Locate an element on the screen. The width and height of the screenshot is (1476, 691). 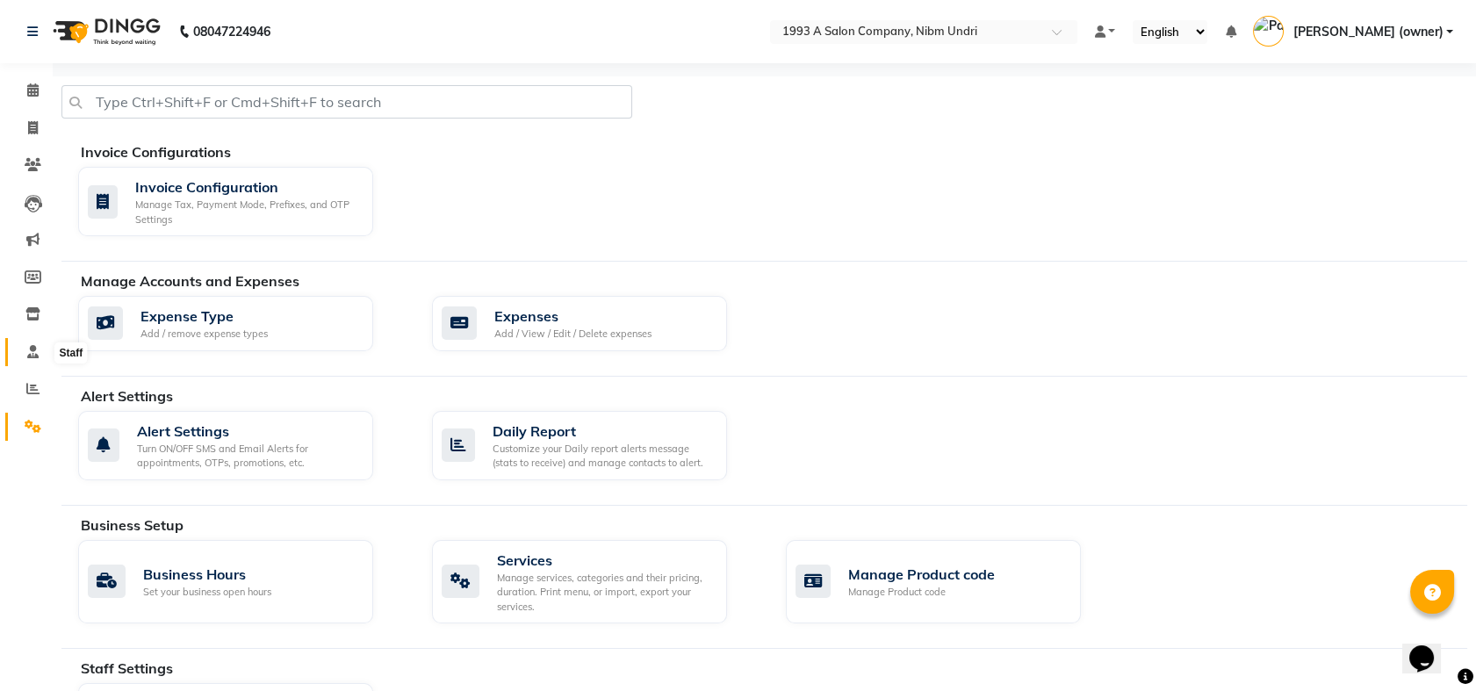
div: Add / View / Edit / Delete expenses is located at coordinates (573, 334).